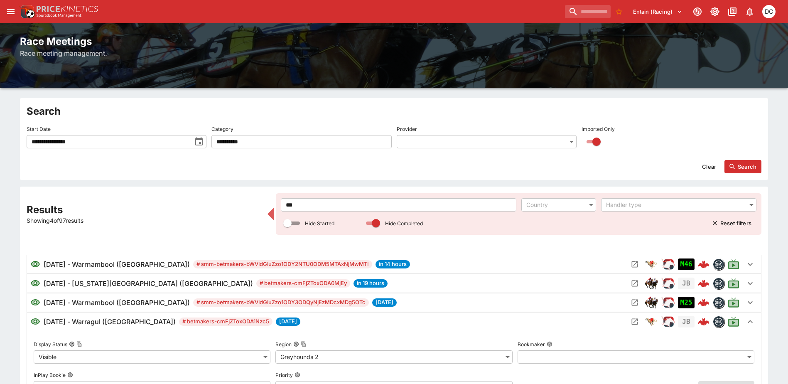 Image resolution: width=788 pixels, height=384 pixels. I want to click on span: # betmakers-cmFjZToxODA1Nzc5, so click(225, 321).